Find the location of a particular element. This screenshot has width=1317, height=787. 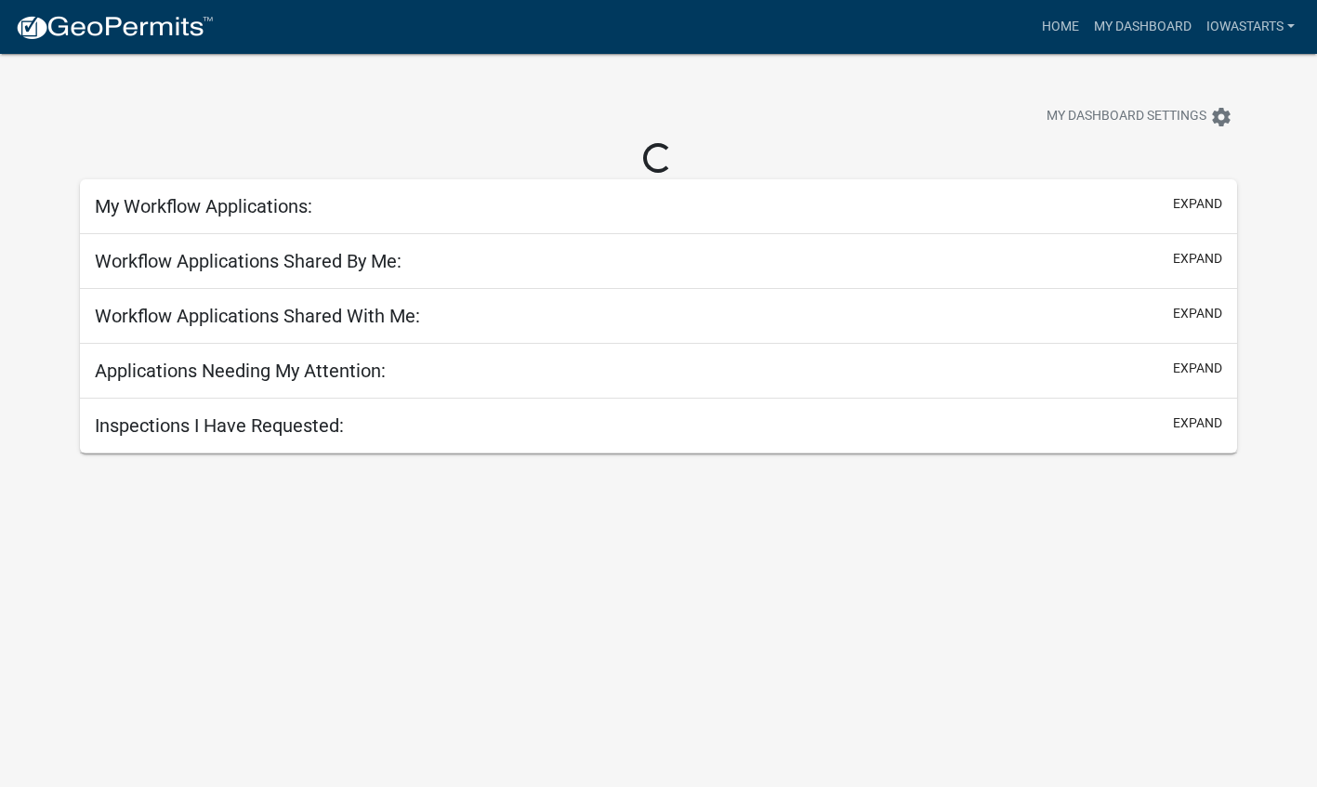

h5: Applications Needing My Attention: is located at coordinates (240, 371).